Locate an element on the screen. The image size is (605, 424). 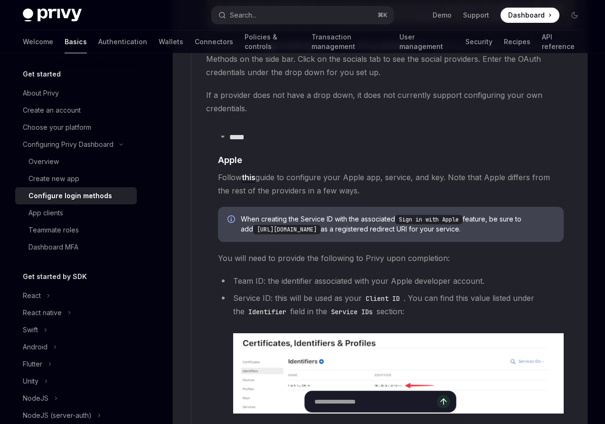
div: About Privy is located at coordinates (41, 93).